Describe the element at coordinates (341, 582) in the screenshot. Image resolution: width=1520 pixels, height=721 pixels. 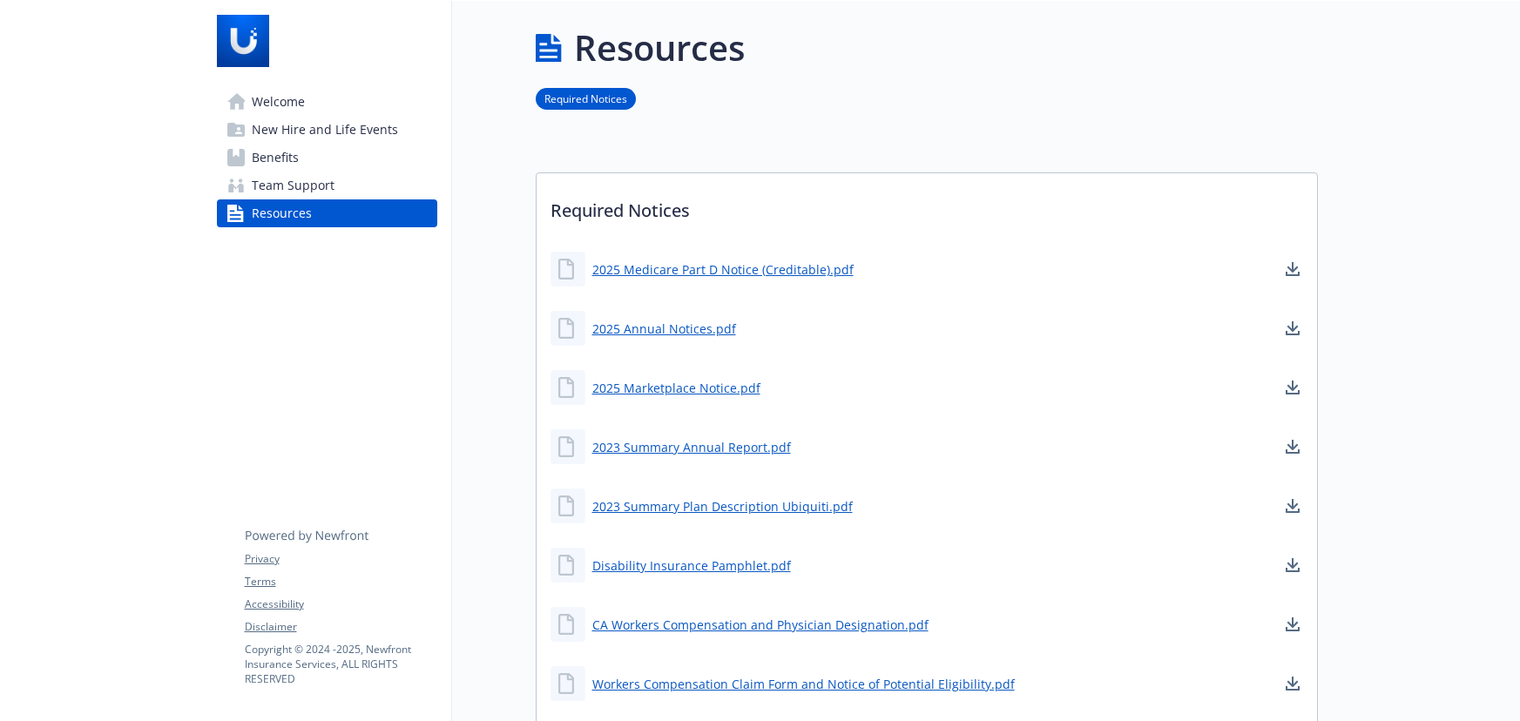
I see `a: Terms` at that location.